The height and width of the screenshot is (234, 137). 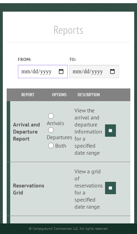 I want to click on td: Reservations Grid, so click(x=28, y=189).